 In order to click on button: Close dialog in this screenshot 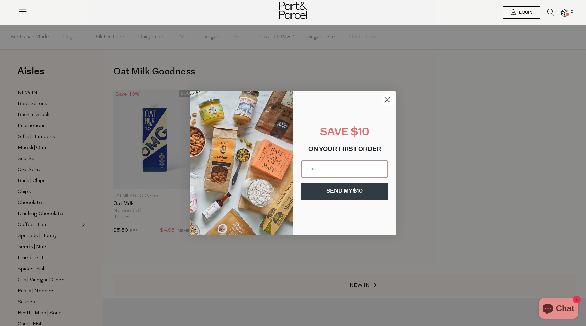, I will do `click(387, 99)`.